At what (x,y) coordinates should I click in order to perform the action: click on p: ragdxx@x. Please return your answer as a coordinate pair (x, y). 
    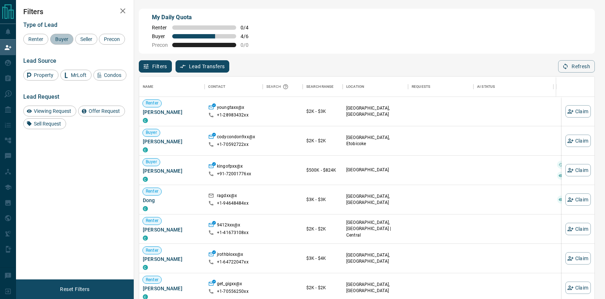
    Looking at the image, I should click on (227, 196).